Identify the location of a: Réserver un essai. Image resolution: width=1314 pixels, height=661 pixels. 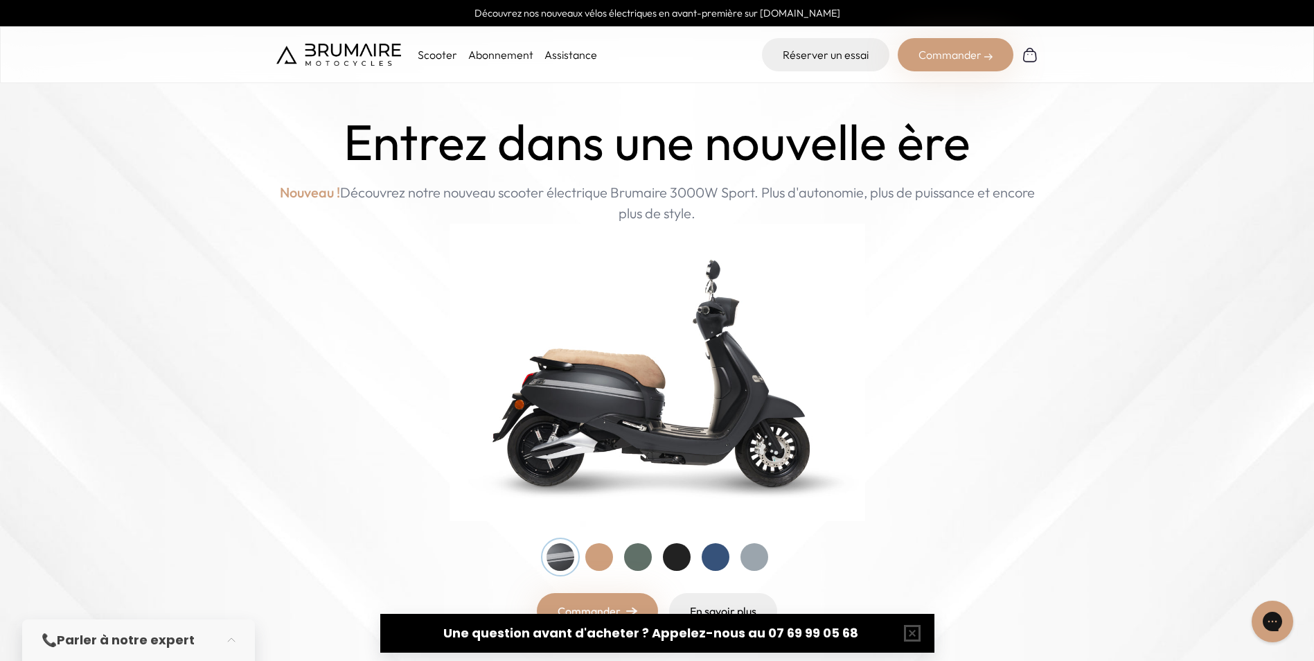
(825, 55).